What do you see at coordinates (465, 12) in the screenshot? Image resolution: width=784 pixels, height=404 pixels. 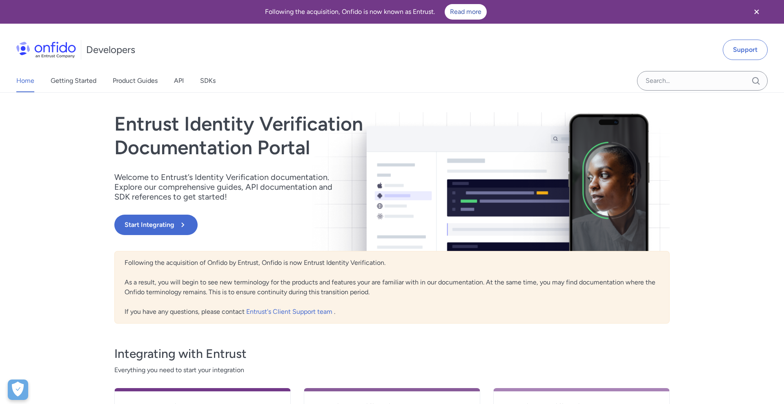 I see `a: Read more` at bounding box center [465, 12].